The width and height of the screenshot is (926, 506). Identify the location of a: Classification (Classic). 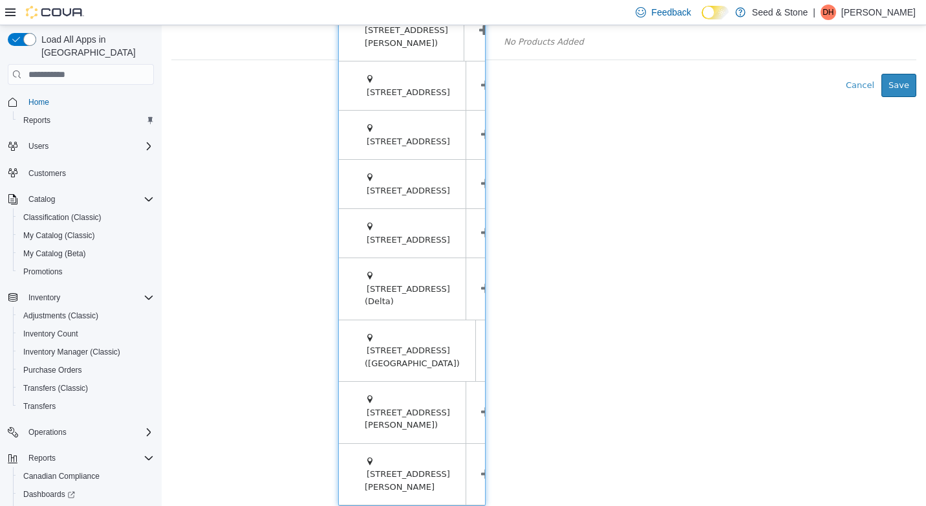
(62, 217).